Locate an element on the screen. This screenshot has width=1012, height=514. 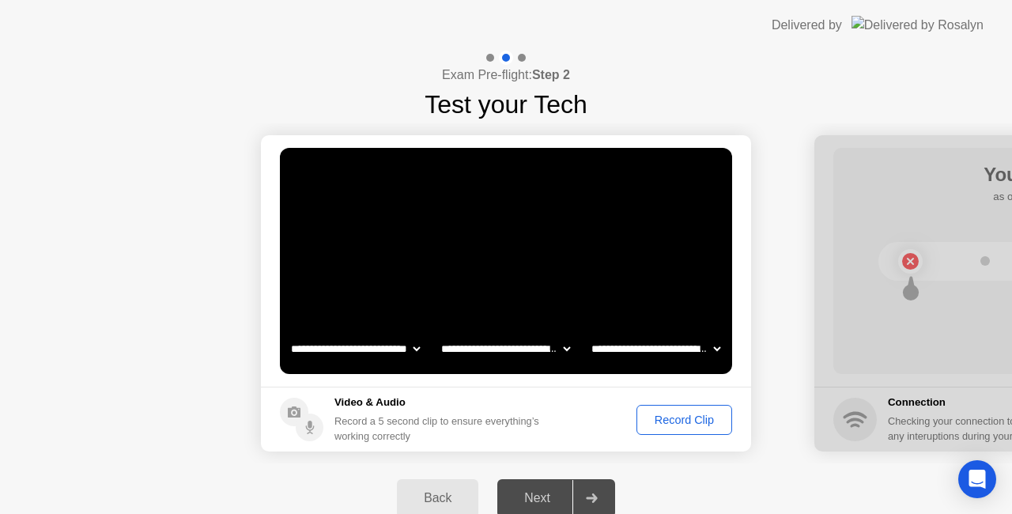
h4: Exam Pre-flight: is located at coordinates (506, 75).